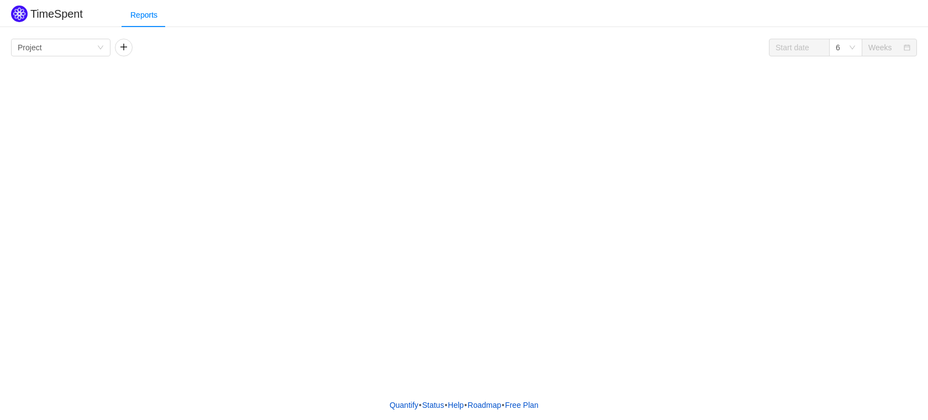 Image resolution: width=928 pixels, height=420 pixels. Describe the element at coordinates (19, 14) in the screenshot. I see `img: Quantify logo` at that location.